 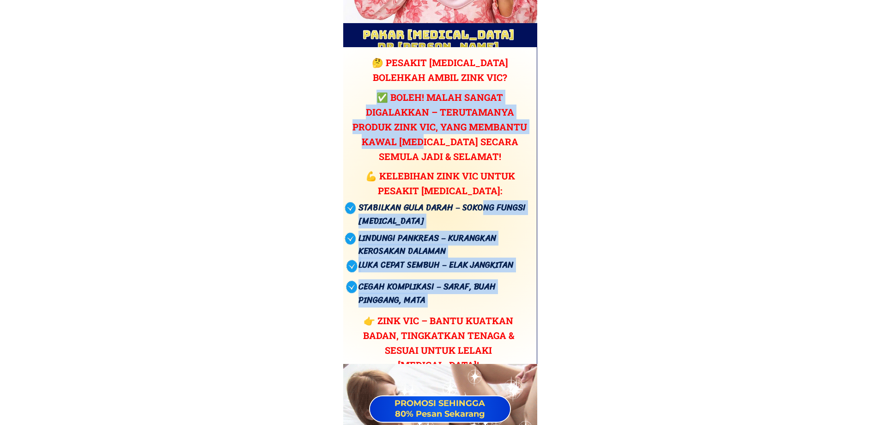 I want to click on h3: Lindungi pankreas – kurangkan kerosakan dalaman, so click(x=451, y=251).